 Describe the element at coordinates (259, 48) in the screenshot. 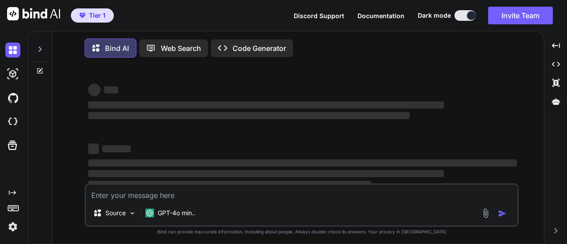

I see `p: Code Generator` at that location.